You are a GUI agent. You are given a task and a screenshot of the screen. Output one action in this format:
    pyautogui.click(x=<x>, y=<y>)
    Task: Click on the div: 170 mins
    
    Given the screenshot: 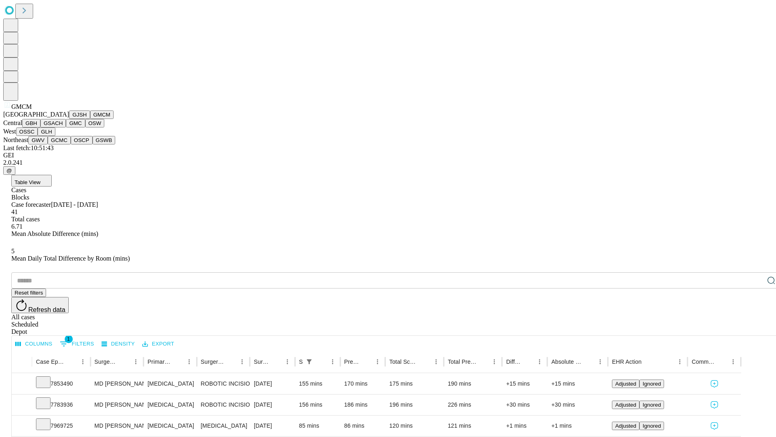 What is the action you would take?
    pyautogui.click(x=363, y=383)
    